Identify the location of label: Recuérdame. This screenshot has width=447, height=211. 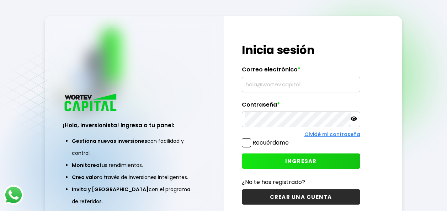
(270, 143).